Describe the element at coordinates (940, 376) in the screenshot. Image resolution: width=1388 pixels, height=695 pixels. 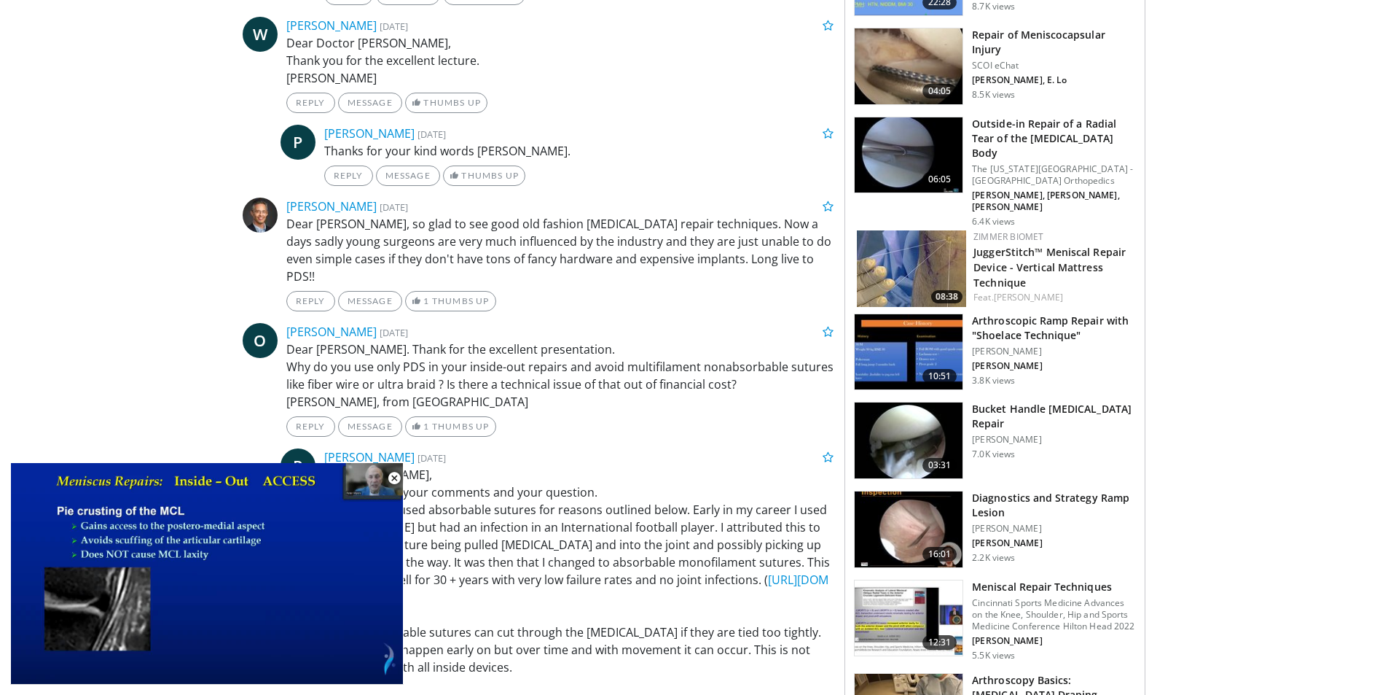
I see `span: 10:51` at that location.